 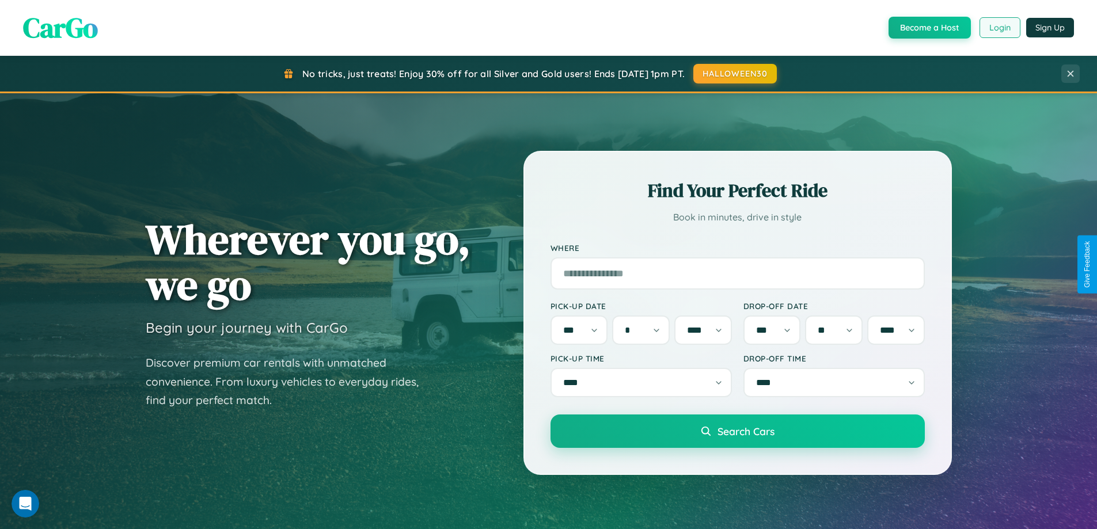 What do you see at coordinates (308, 262) in the screenshot?
I see `h1: Wherever you go, we go` at bounding box center [308, 262].